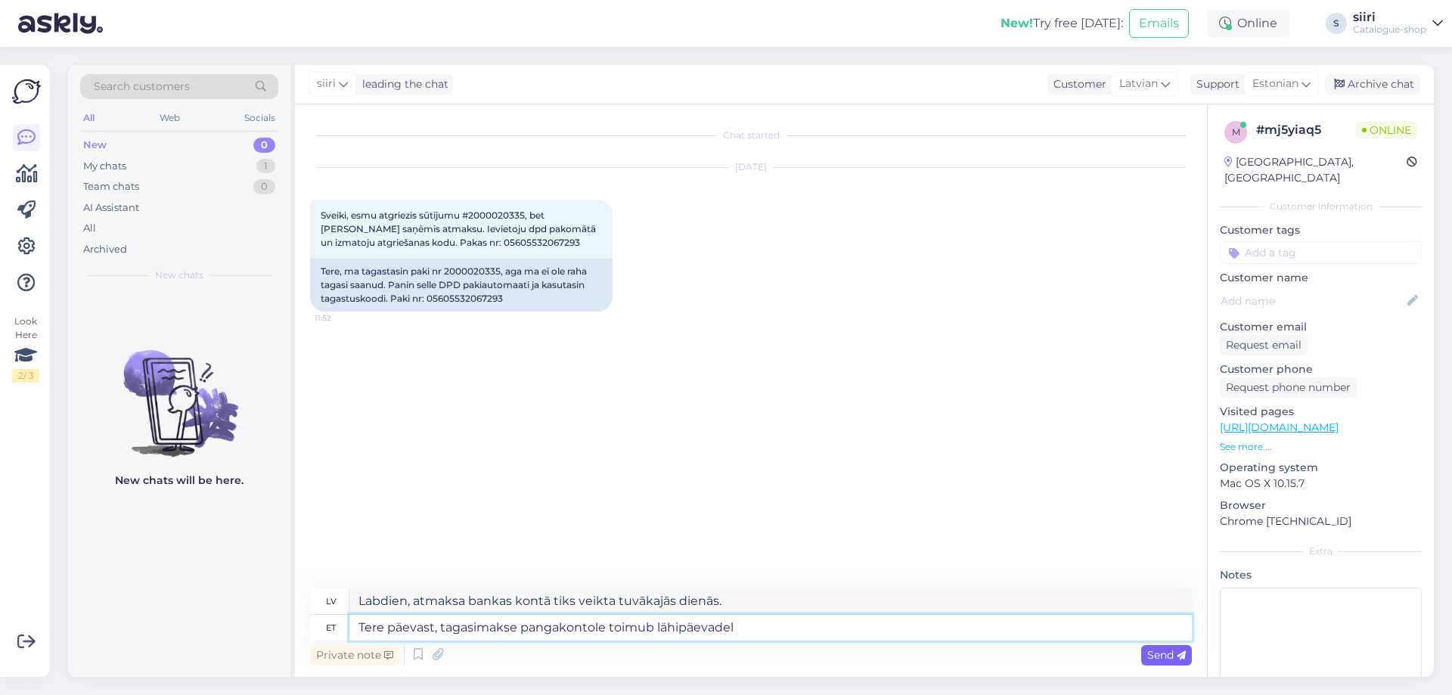  I want to click on div: New, so click(95, 145).